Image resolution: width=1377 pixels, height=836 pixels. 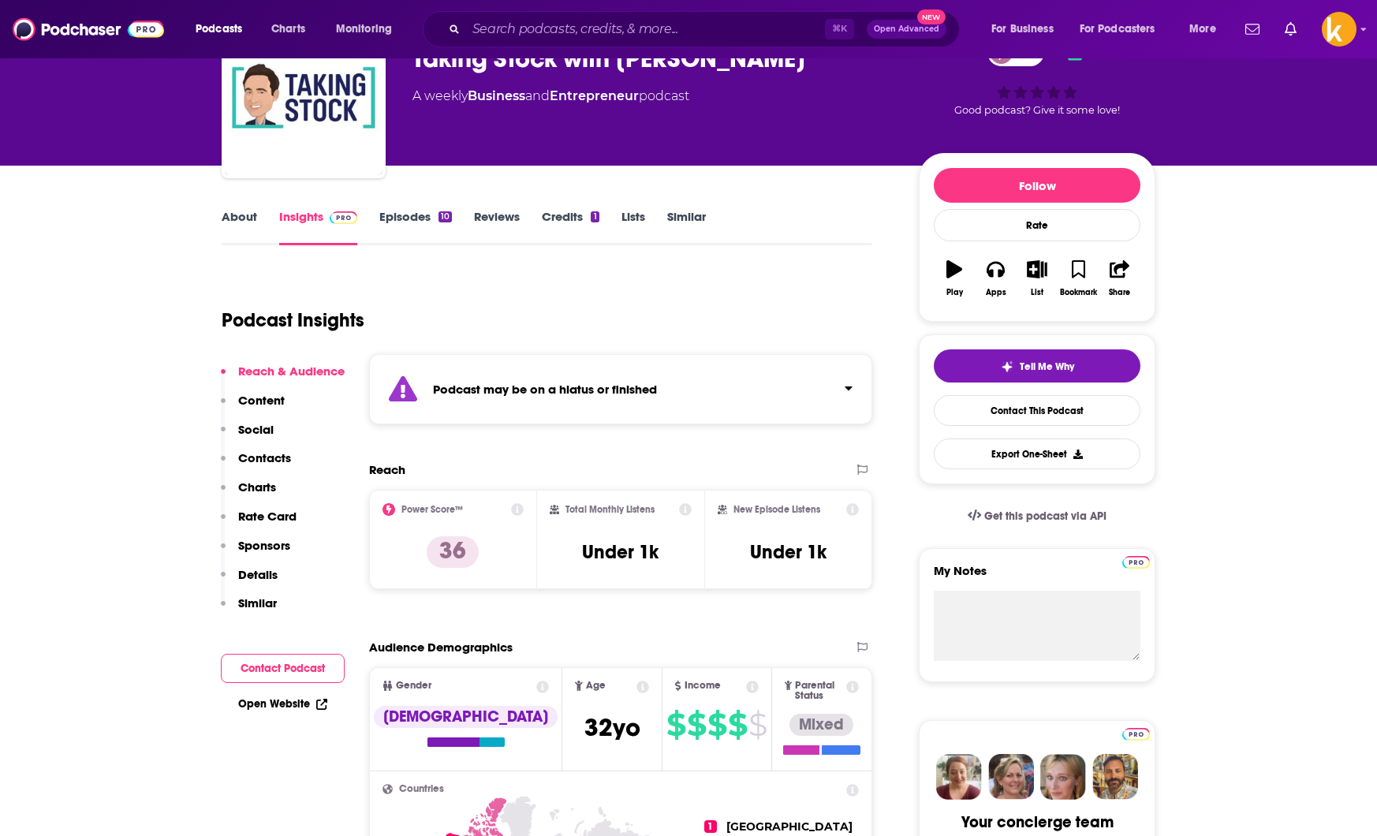 I want to click on h2: New Episode Listens, so click(x=777, y=509).